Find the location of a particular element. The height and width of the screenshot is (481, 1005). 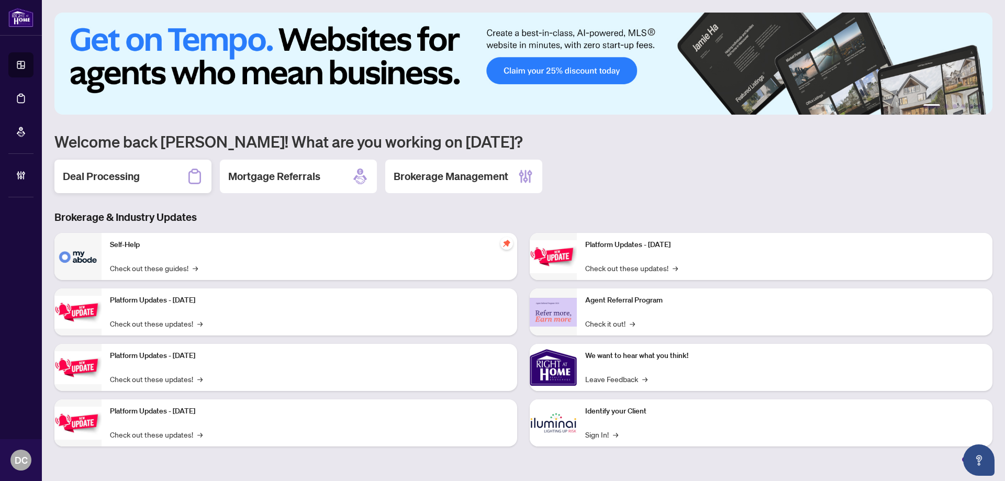

h2: Mortgage Referrals is located at coordinates (274, 176).